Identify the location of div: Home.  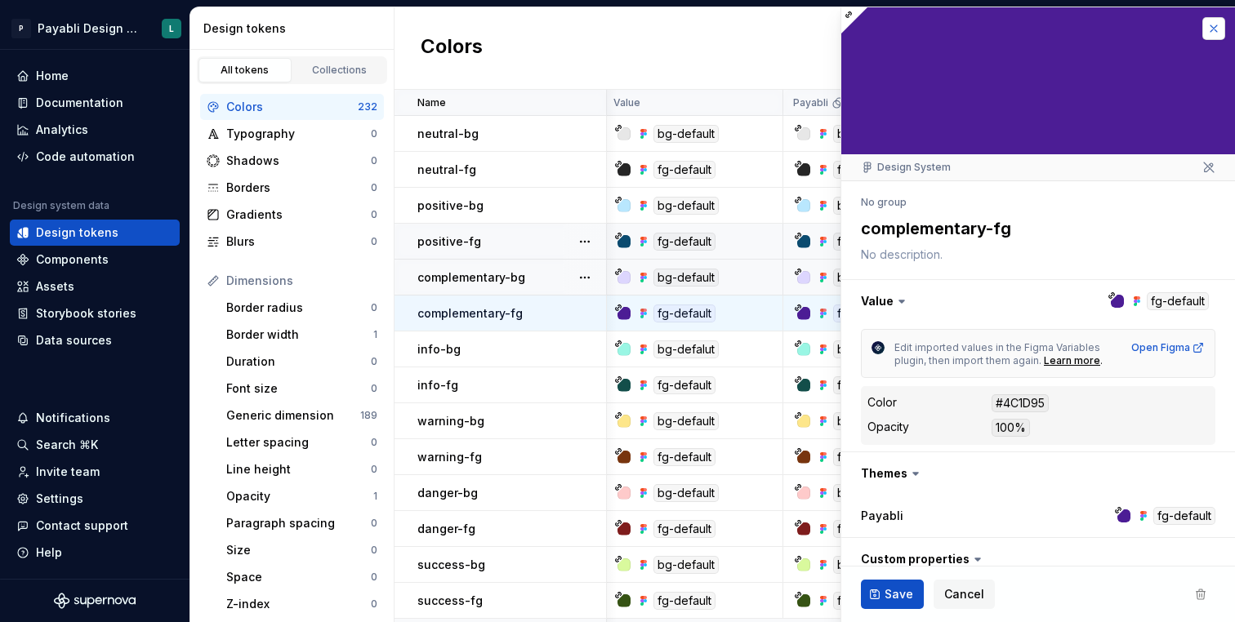
(52, 76).